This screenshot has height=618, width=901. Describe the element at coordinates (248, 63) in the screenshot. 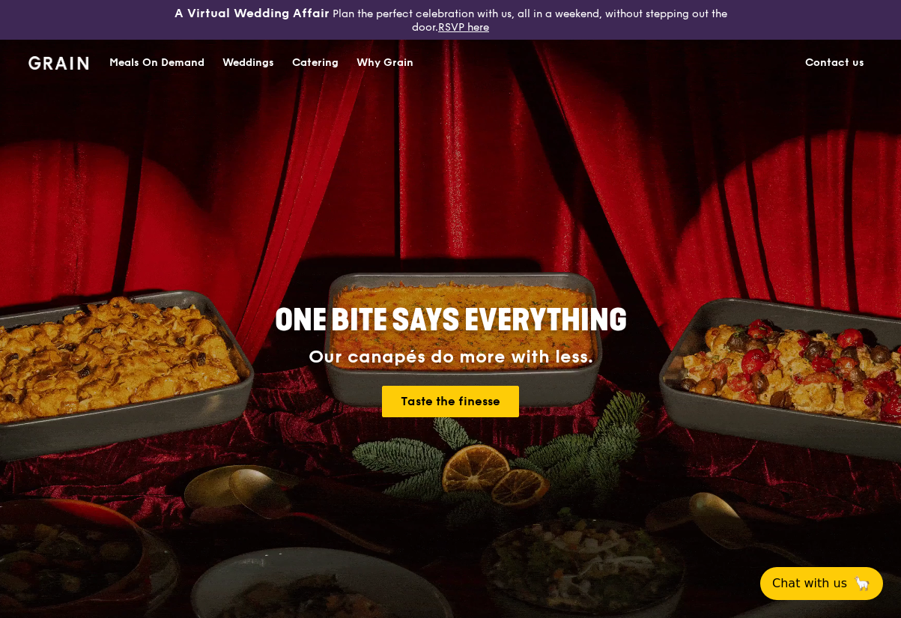

I see `a: Weddings` at that location.